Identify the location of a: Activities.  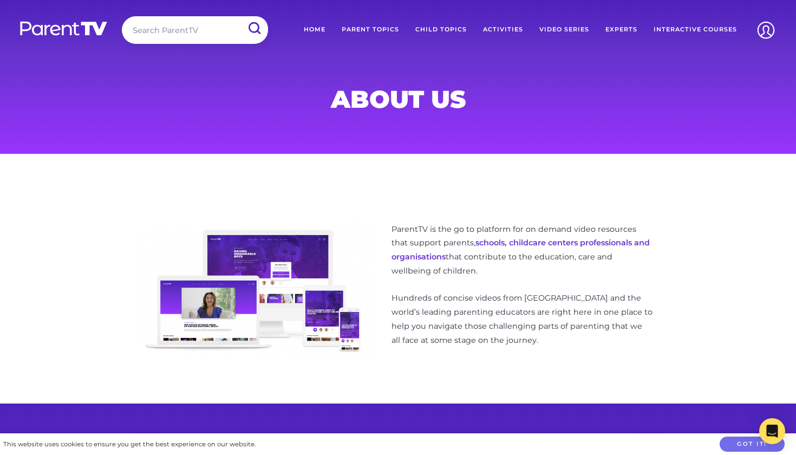
(503, 30).